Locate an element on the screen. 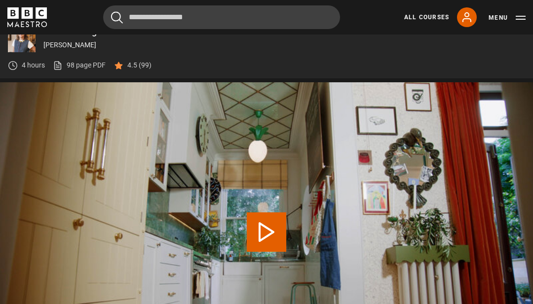 Image resolution: width=533 pixels, height=304 pixels. p: 4 hours is located at coordinates (33, 65).